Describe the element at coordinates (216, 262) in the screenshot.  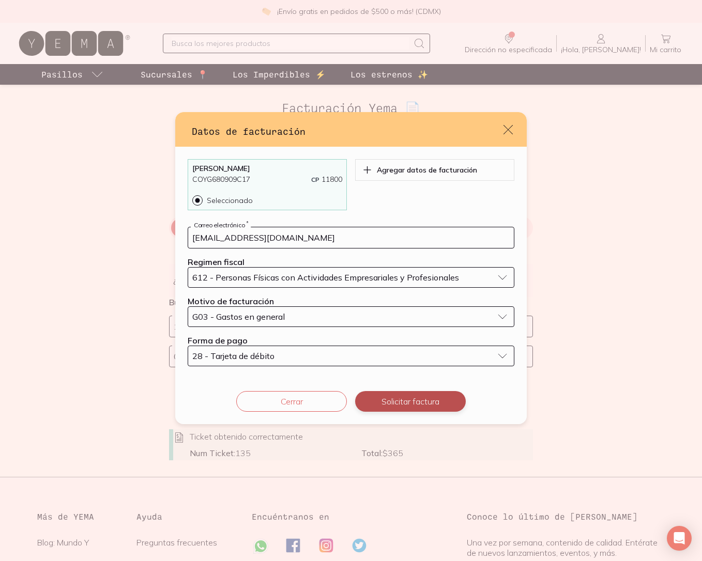
I see `label: Regimen fiscal` at that location.